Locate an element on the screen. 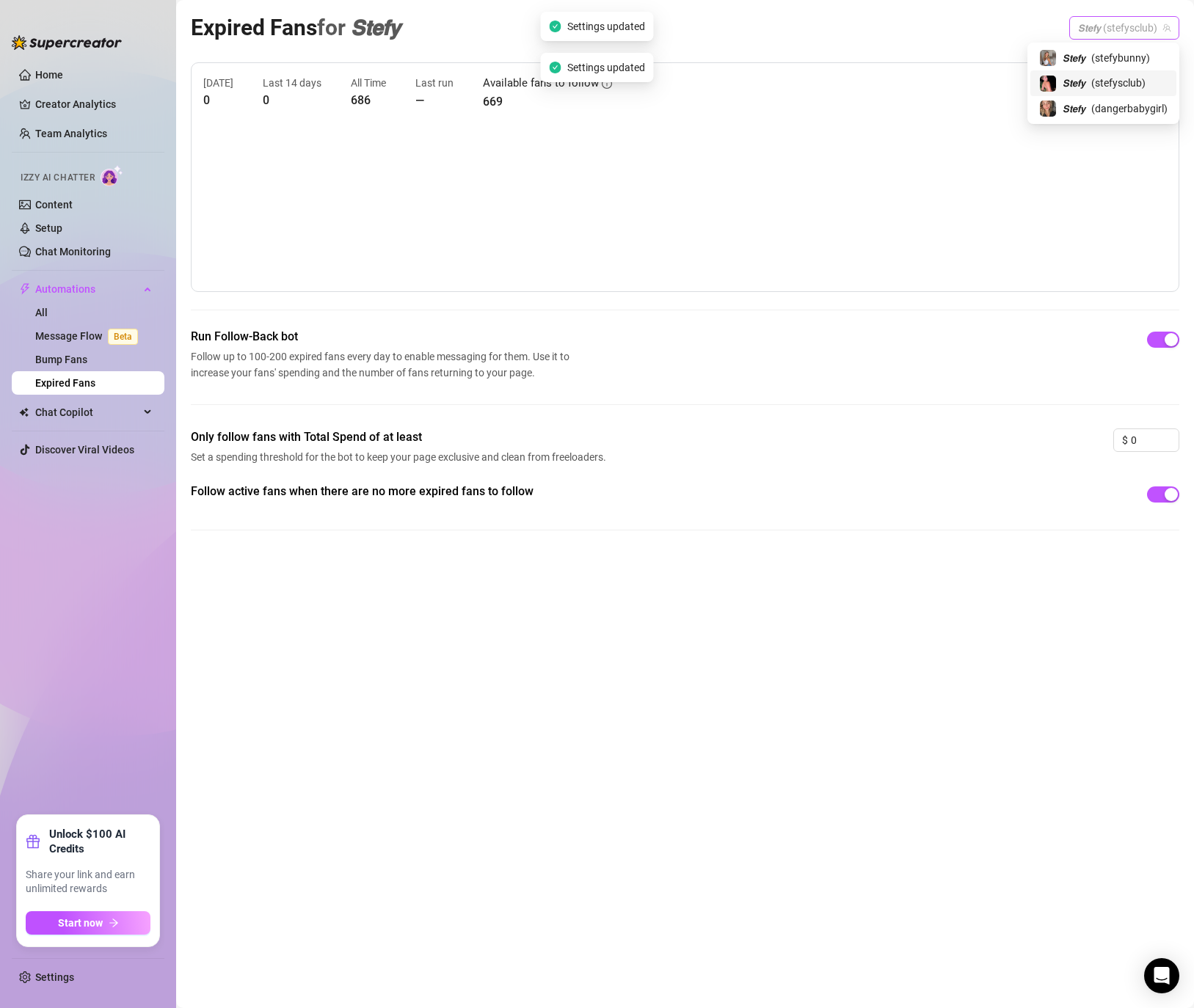 The height and width of the screenshot is (1008, 1194). span: Beta is located at coordinates (122, 337).